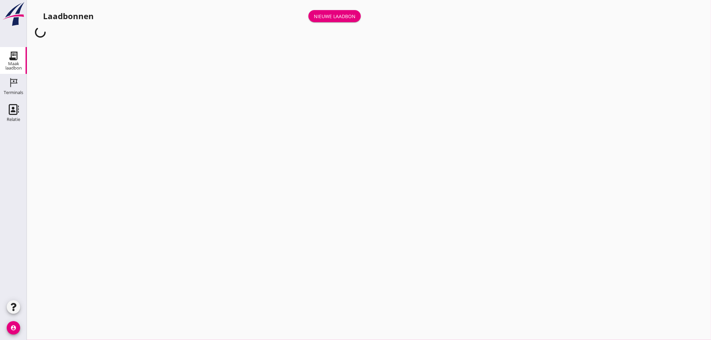 This screenshot has width=711, height=340. I want to click on i: account_circle, so click(13, 328).